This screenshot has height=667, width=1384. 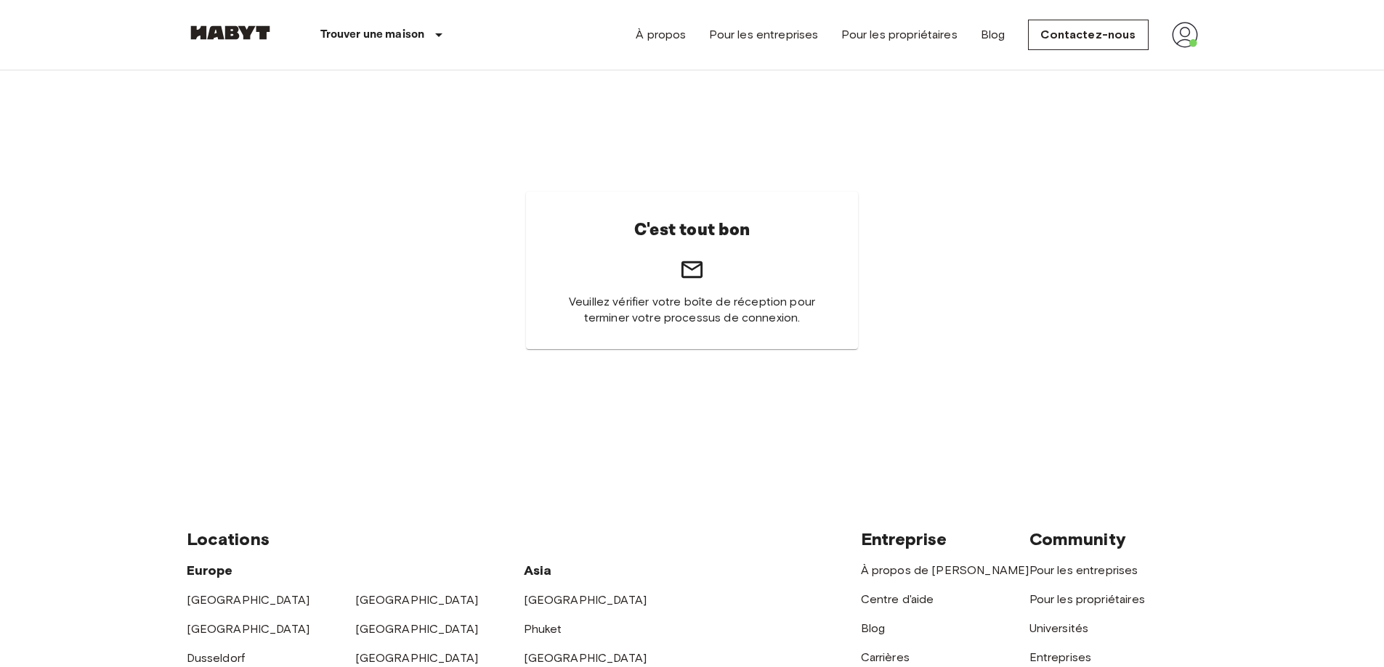 I want to click on a: Contactez-nous, so click(x=1087, y=35).